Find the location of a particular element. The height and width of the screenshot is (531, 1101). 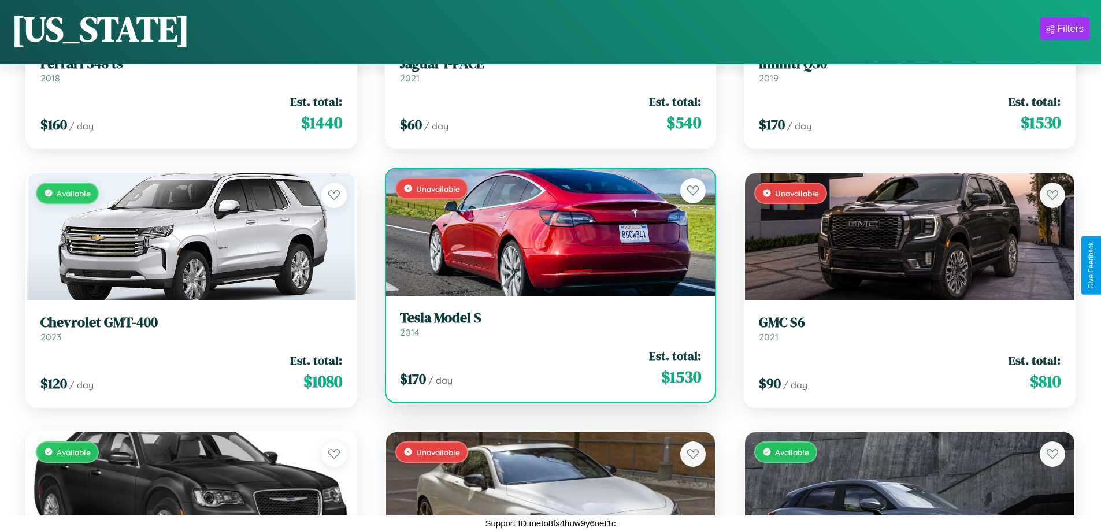

span: $ 810 is located at coordinates (1045, 381).